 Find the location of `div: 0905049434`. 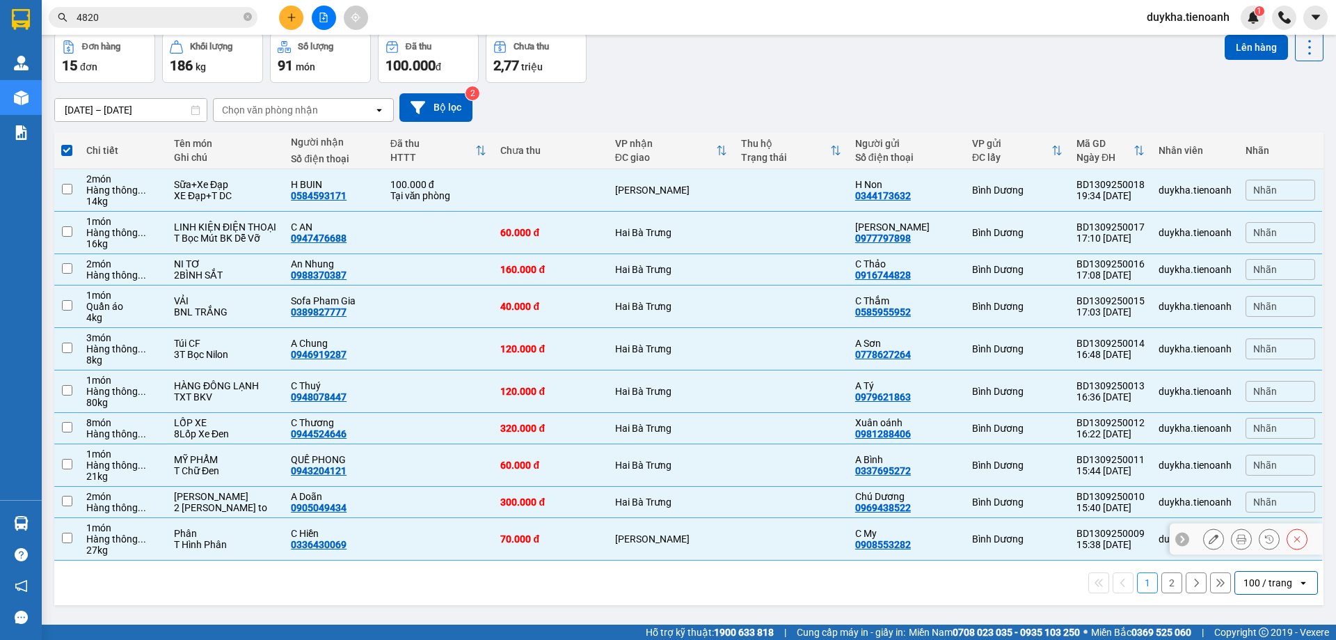

div: 0905049434 is located at coordinates (319, 507).